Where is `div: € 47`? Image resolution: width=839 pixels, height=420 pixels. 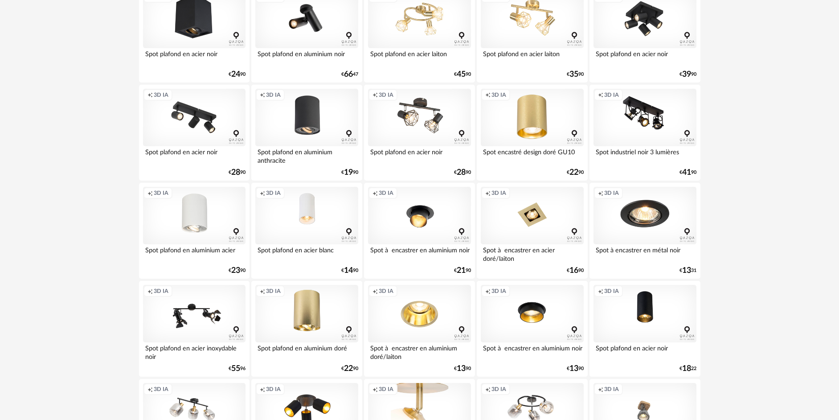
div: € 47 is located at coordinates (350, 74).